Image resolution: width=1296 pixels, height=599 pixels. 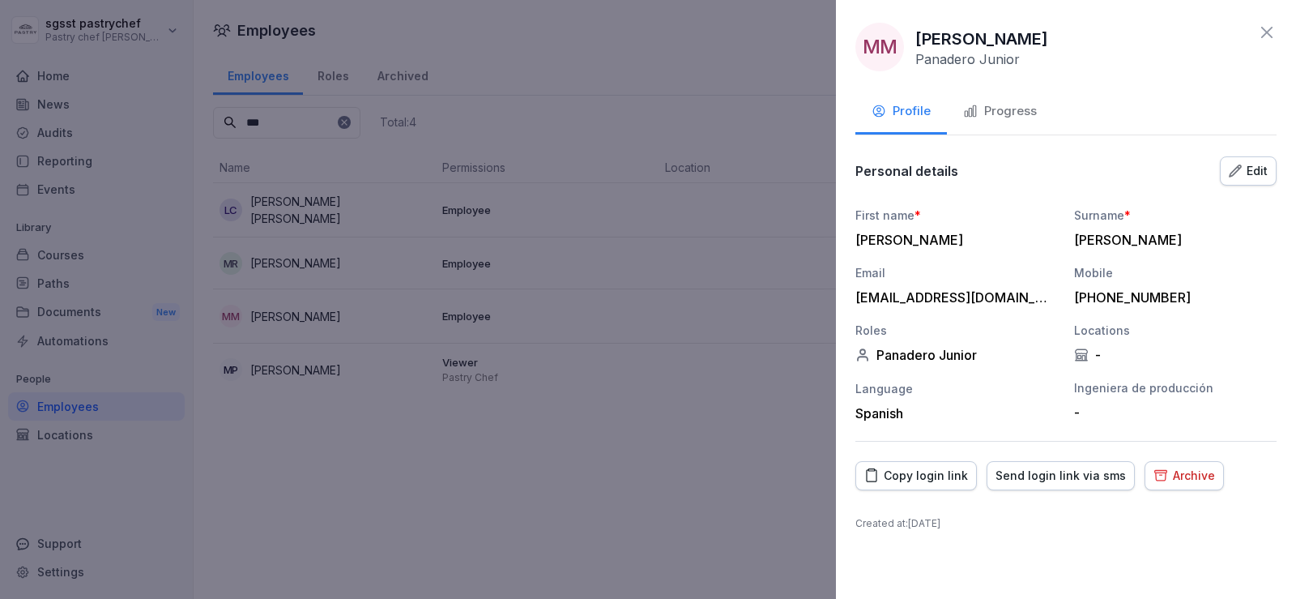 What do you see at coordinates (1248, 171) in the screenshot?
I see `button: Edit` at bounding box center [1248, 171].